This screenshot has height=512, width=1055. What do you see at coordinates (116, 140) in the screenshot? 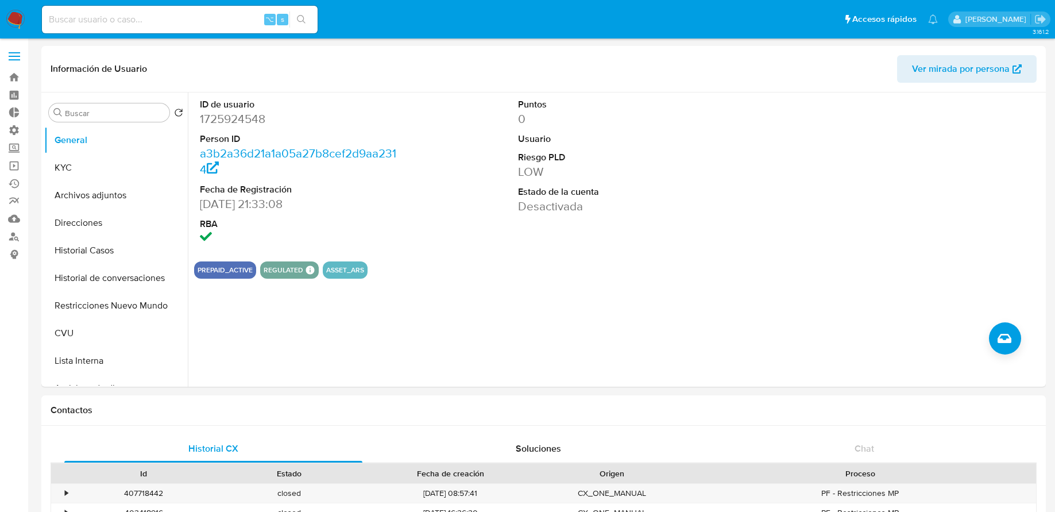
I see `button: General` at bounding box center [116, 140].